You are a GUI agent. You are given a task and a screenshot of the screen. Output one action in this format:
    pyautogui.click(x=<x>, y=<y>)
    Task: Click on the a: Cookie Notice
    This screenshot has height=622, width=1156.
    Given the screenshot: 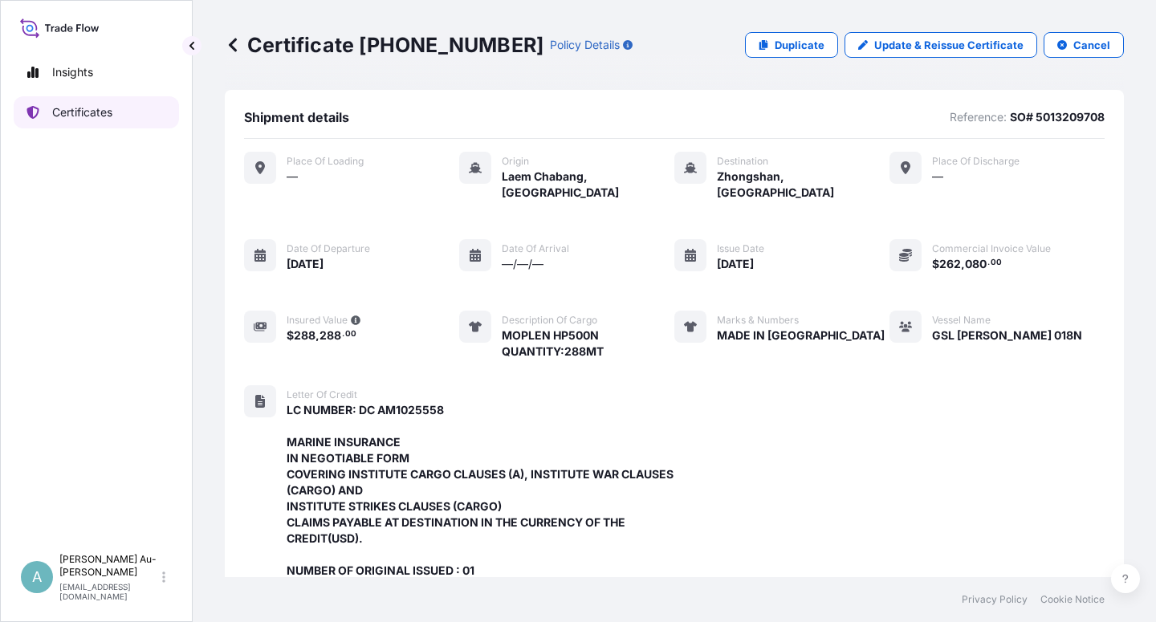 What is the action you would take?
    pyautogui.click(x=1072, y=599)
    